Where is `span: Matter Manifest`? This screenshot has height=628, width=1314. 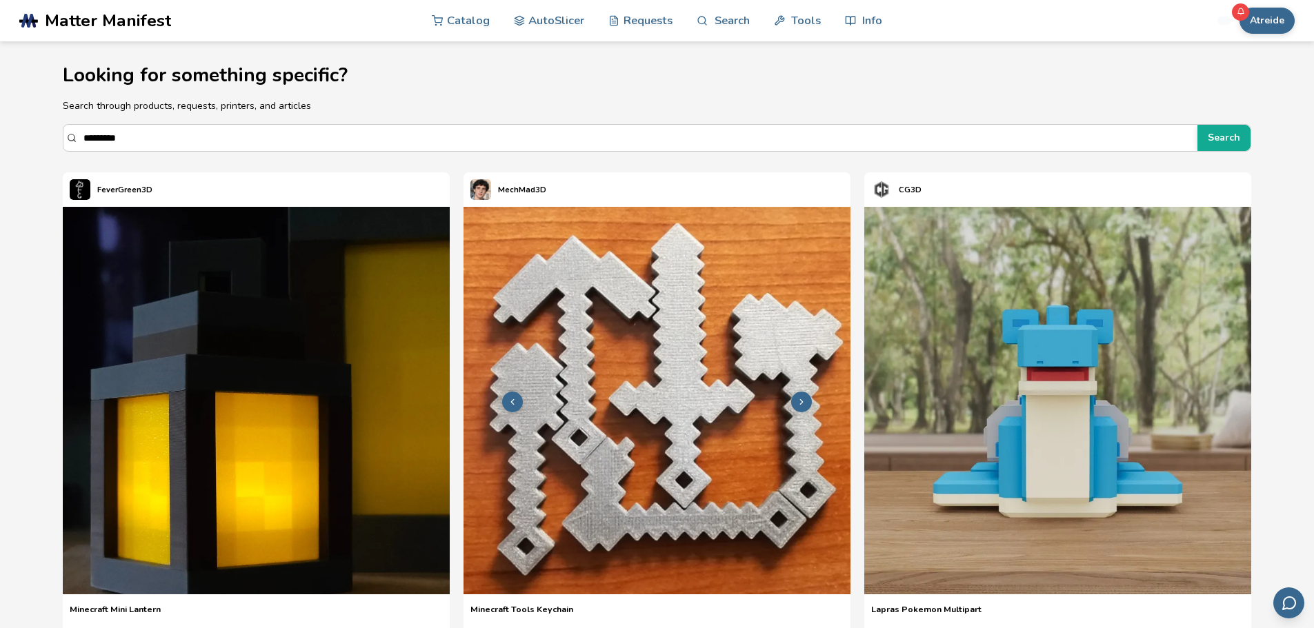 span: Matter Manifest is located at coordinates (108, 21).